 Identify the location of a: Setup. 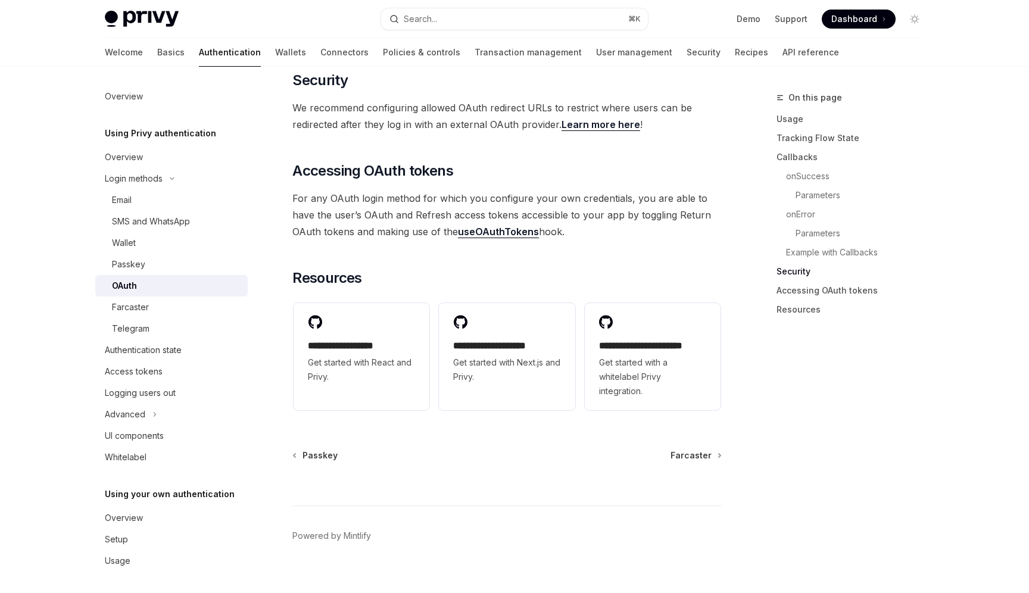
(171, 539).